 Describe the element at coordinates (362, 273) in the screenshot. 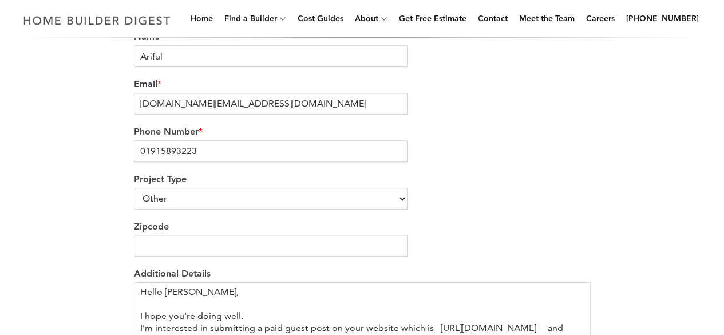

I see `label: Additional Details` at that location.